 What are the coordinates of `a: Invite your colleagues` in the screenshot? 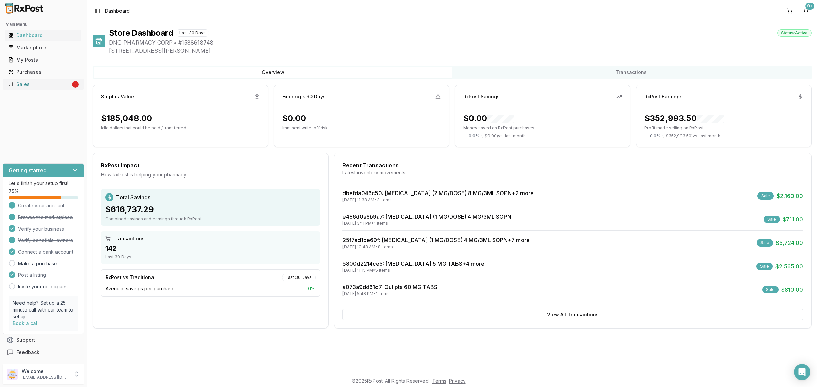 It's located at (43, 287).